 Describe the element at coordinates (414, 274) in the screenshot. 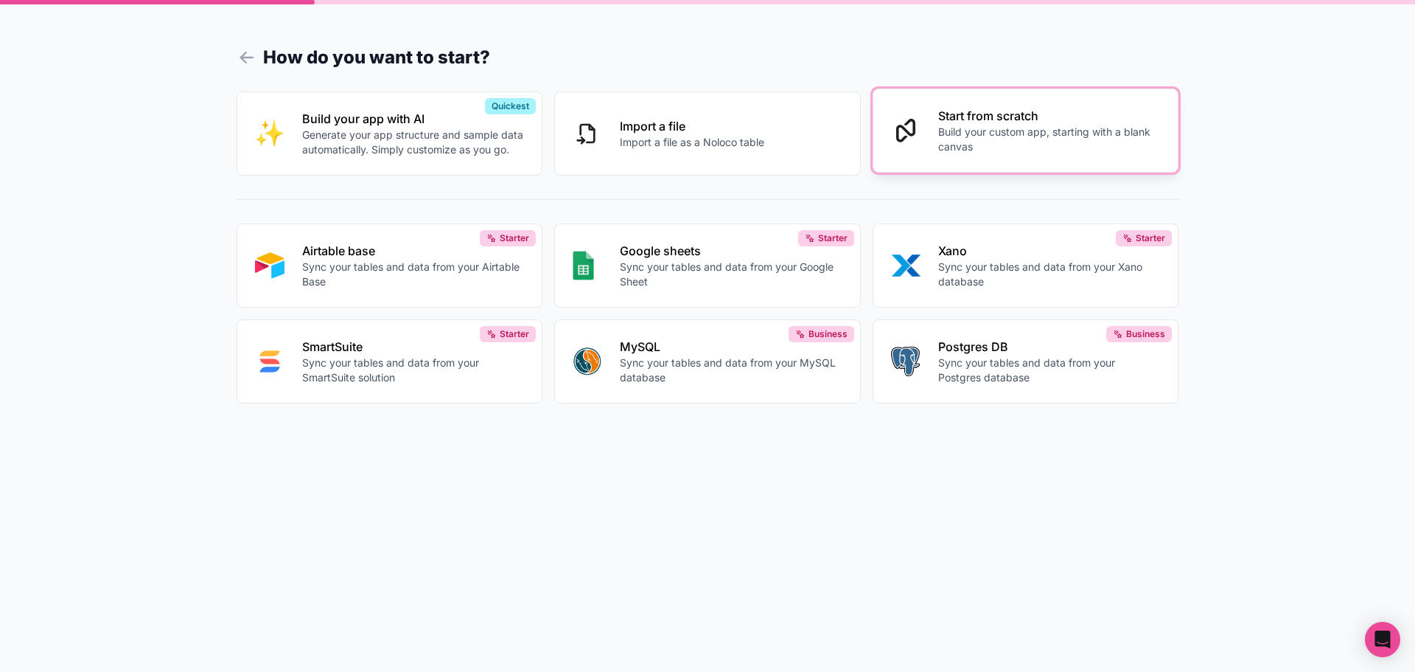

I see `p: Sync your tables and data from your Airtable Base` at that location.